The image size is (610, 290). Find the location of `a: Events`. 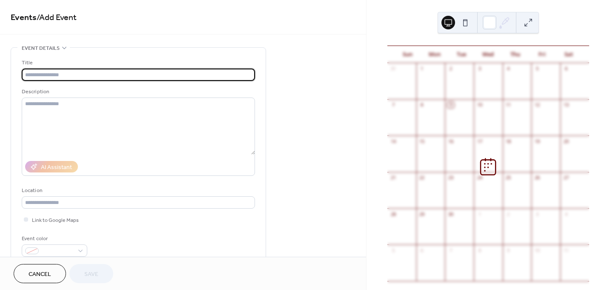

a: Events is located at coordinates (23, 17).